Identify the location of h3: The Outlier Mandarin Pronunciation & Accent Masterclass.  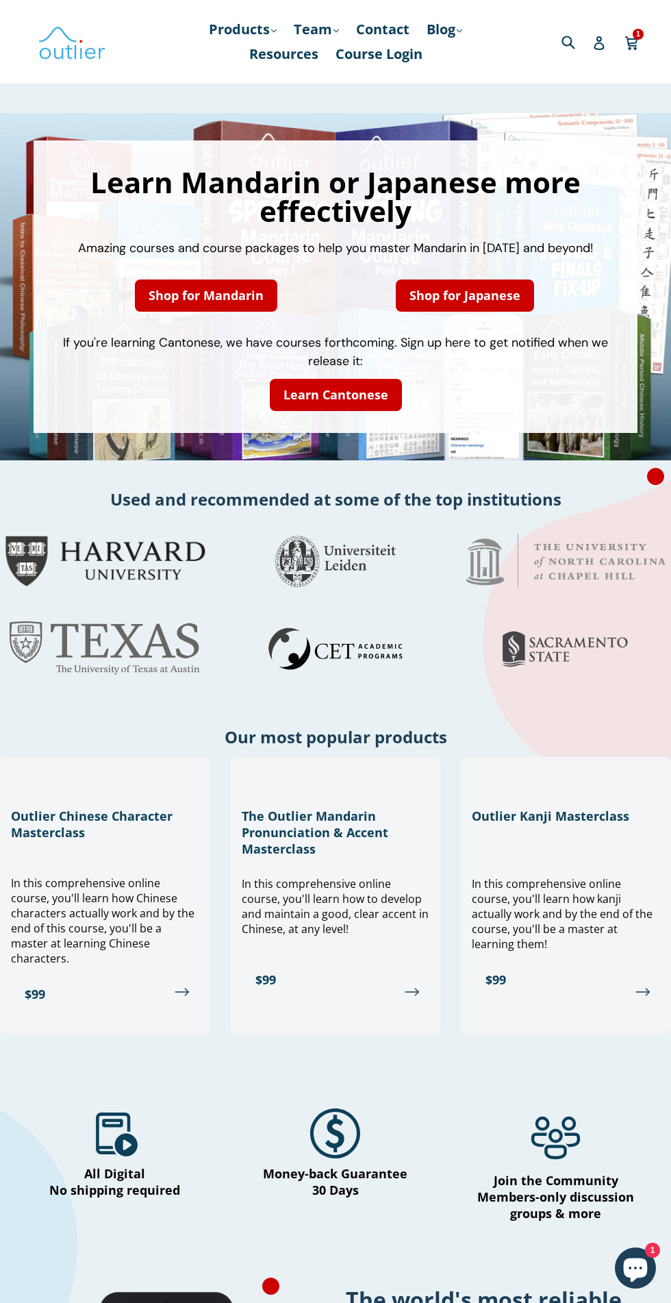
(336, 832).